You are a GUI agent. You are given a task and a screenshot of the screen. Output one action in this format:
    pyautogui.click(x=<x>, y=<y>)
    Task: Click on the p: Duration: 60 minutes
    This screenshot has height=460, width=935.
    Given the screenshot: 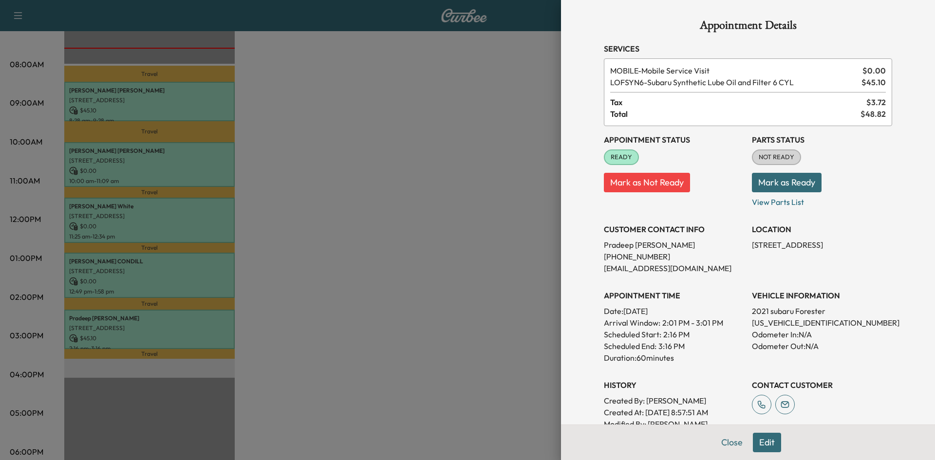 What is the action you would take?
    pyautogui.click(x=674, y=358)
    